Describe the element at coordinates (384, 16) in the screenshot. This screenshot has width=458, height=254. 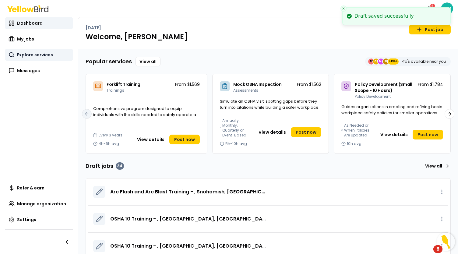
I see `div: Draft saved successfully` at that location.